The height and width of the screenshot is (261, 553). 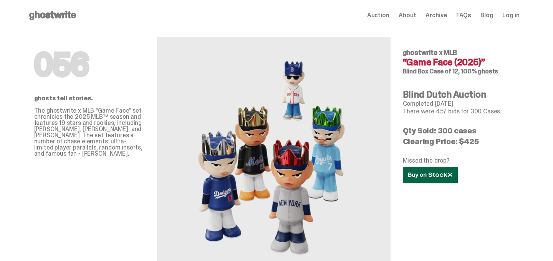 I want to click on p: Qty Sold: 300 cases, so click(x=458, y=130).